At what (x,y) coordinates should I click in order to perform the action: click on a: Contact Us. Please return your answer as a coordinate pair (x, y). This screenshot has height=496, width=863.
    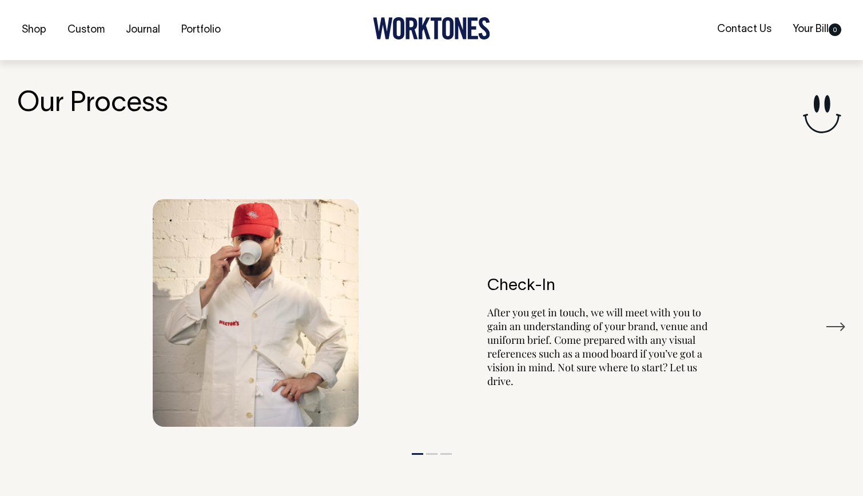
    Looking at the image, I should click on (744, 29).